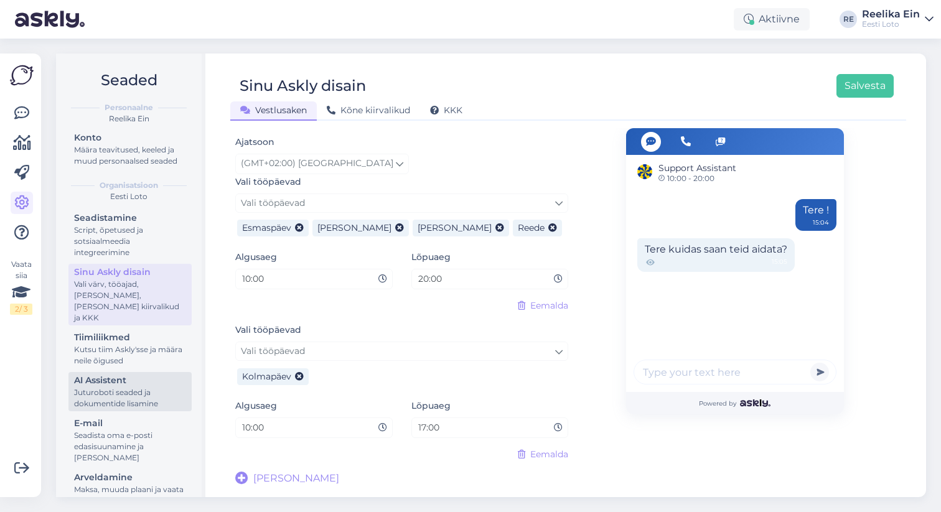  What do you see at coordinates (898, 19) in the screenshot?
I see `a: Reelika EinEesti Loto` at bounding box center [898, 19].